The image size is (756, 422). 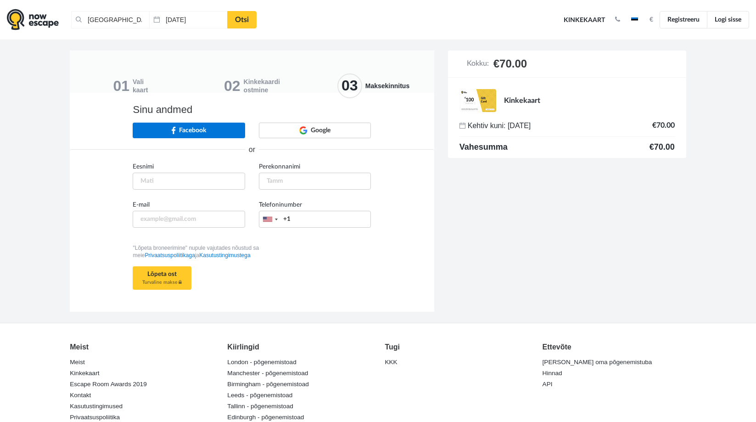 What do you see at coordinates (143, 167) in the screenshot?
I see `label: Eesnimi` at bounding box center [143, 167].